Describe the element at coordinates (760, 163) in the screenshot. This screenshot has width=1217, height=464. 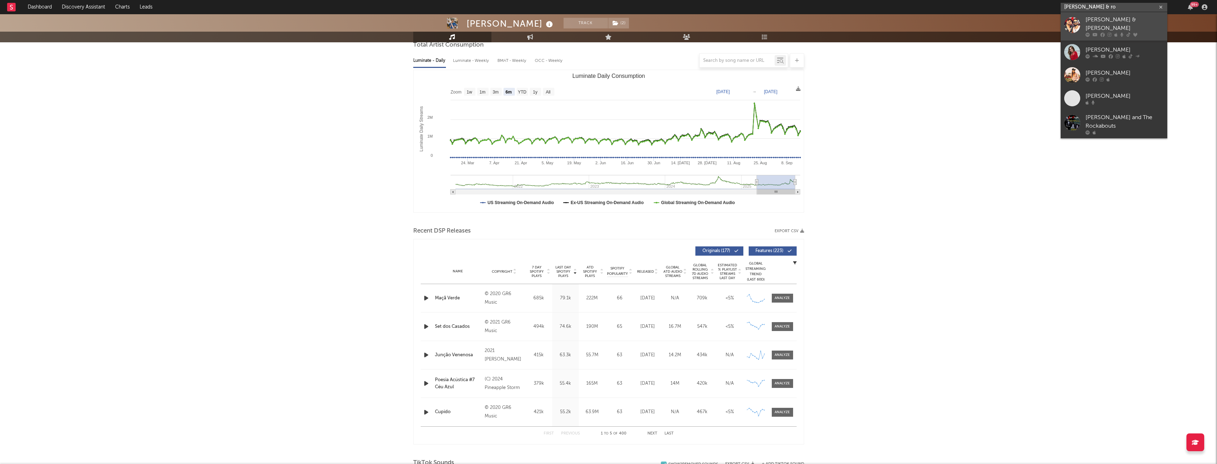
I see `text: 25. Aug` at that location.